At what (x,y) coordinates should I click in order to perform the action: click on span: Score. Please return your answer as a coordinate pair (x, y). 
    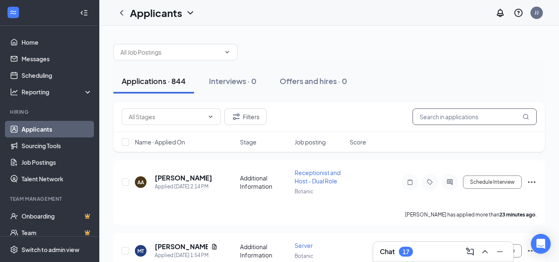
    Looking at the image, I should click on (358, 142).